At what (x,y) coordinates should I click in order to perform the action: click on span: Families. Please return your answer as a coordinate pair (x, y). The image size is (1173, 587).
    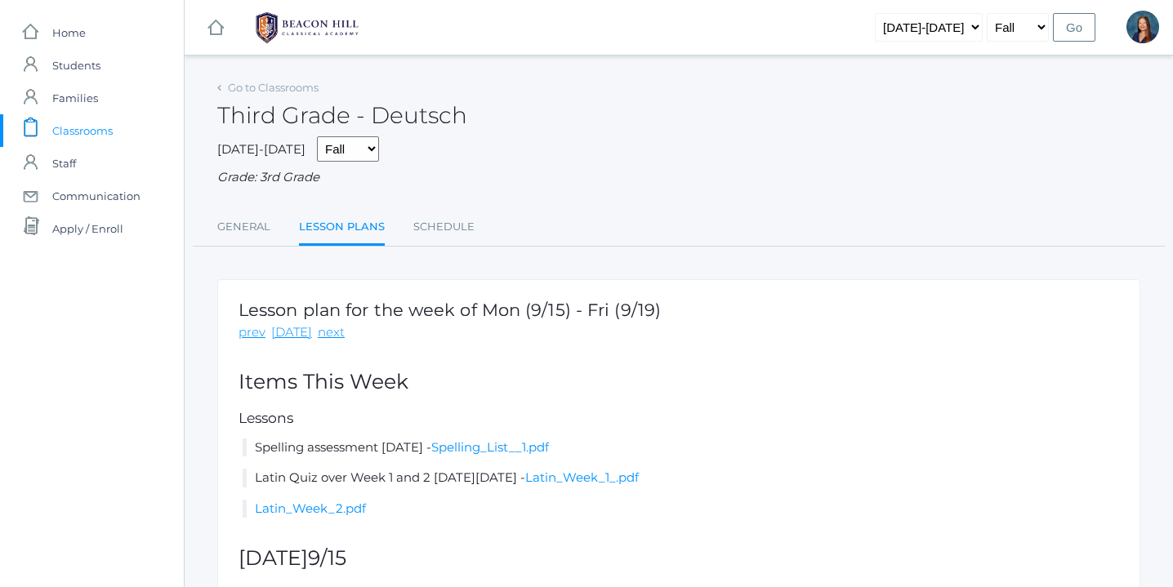
    Looking at the image, I should click on (75, 98).